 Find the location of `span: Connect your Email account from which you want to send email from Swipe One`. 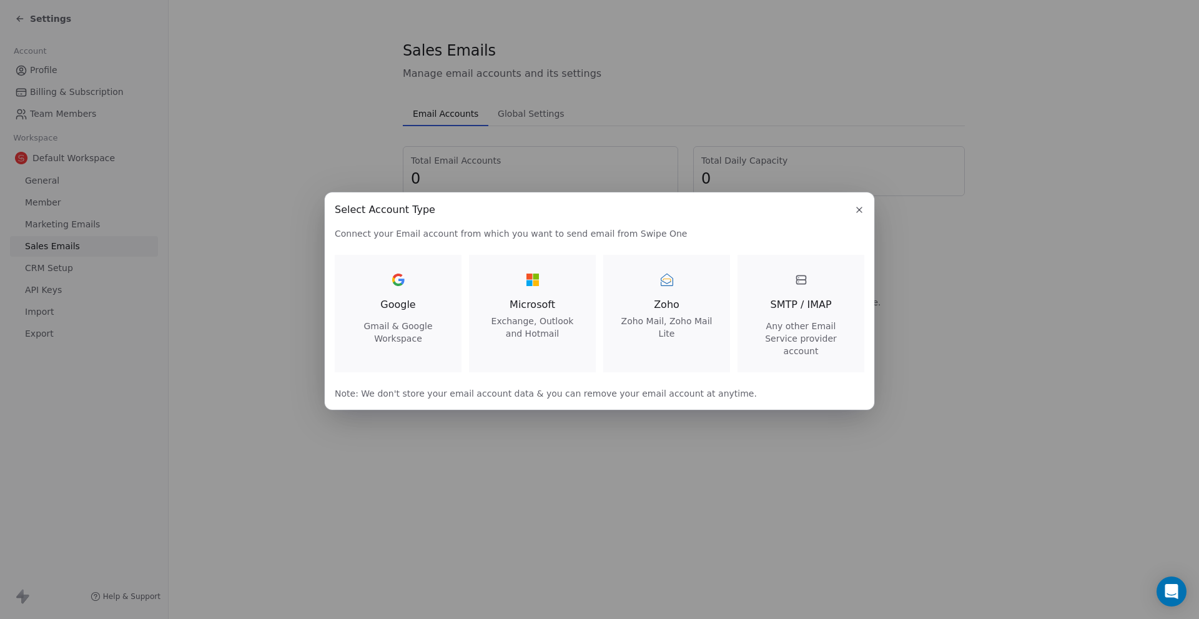

span: Connect your Email account from which you want to send email from Swipe One is located at coordinates (600, 234).